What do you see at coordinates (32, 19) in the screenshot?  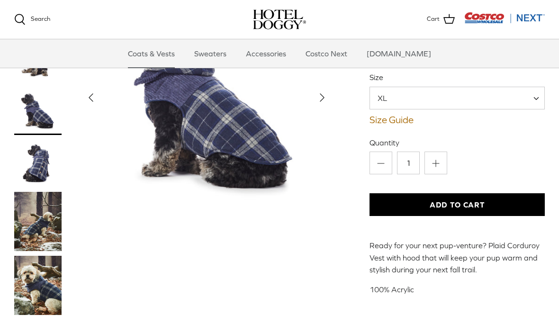 I see `a: Search` at bounding box center [32, 19].